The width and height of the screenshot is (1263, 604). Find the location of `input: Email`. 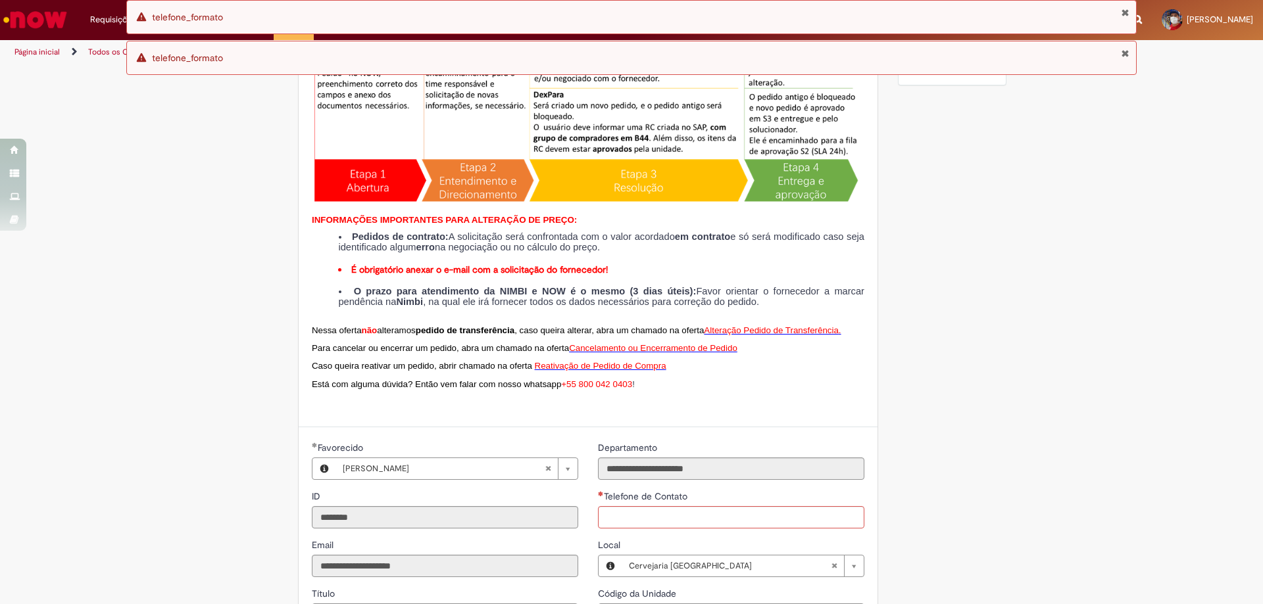

input: Email is located at coordinates (445, 566).